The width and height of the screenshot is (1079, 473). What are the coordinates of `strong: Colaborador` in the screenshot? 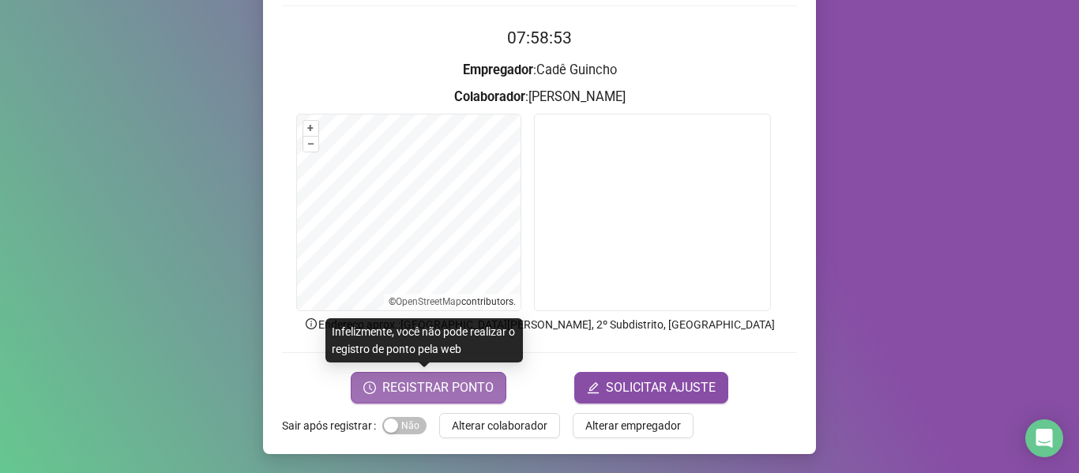 It's located at (490, 96).